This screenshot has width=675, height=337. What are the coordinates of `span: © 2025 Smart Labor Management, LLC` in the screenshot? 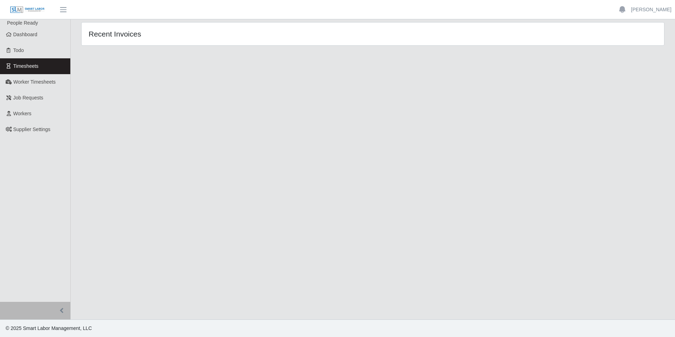 It's located at (48, 328).